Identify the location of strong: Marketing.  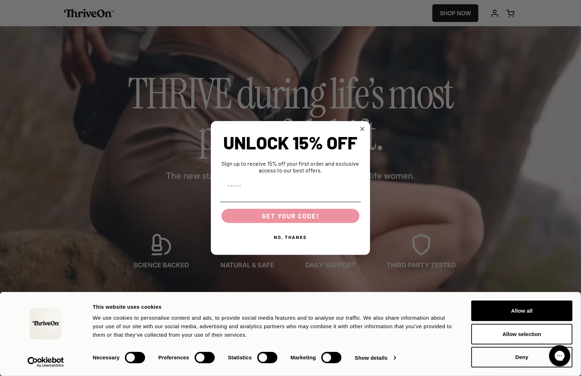
(303, 357).